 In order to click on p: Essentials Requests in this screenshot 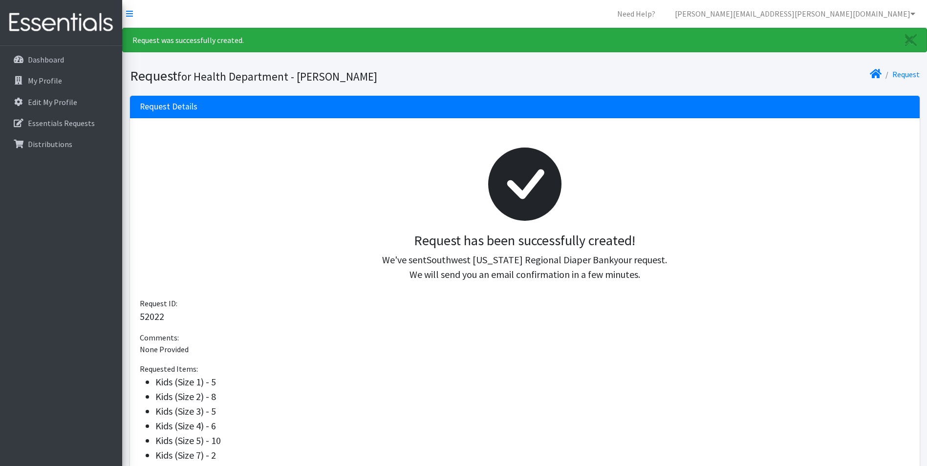, I will do `click(61, 123)`.